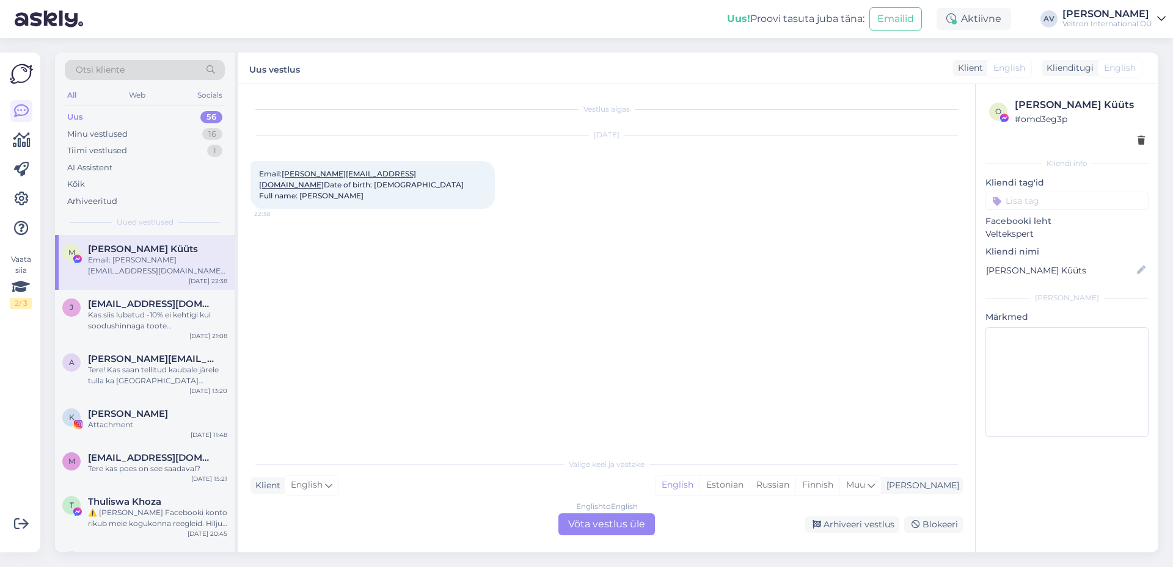  What do you see at coordinates (158, 469) in the screenshot?
I see `div: Tere kas poes on see saadaval?` at bounding box center [158, 469].